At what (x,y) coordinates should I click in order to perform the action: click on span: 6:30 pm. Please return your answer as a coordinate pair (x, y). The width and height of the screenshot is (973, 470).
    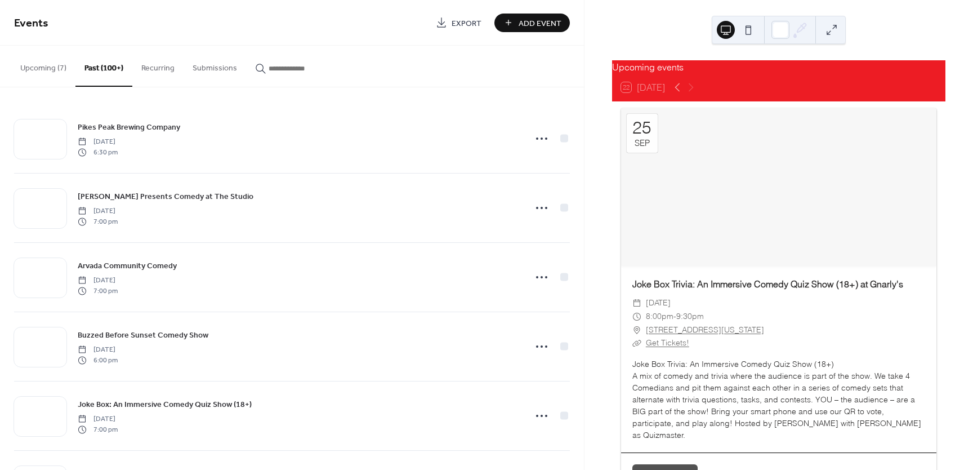
    Looking at the image, I should click on (97, 152).